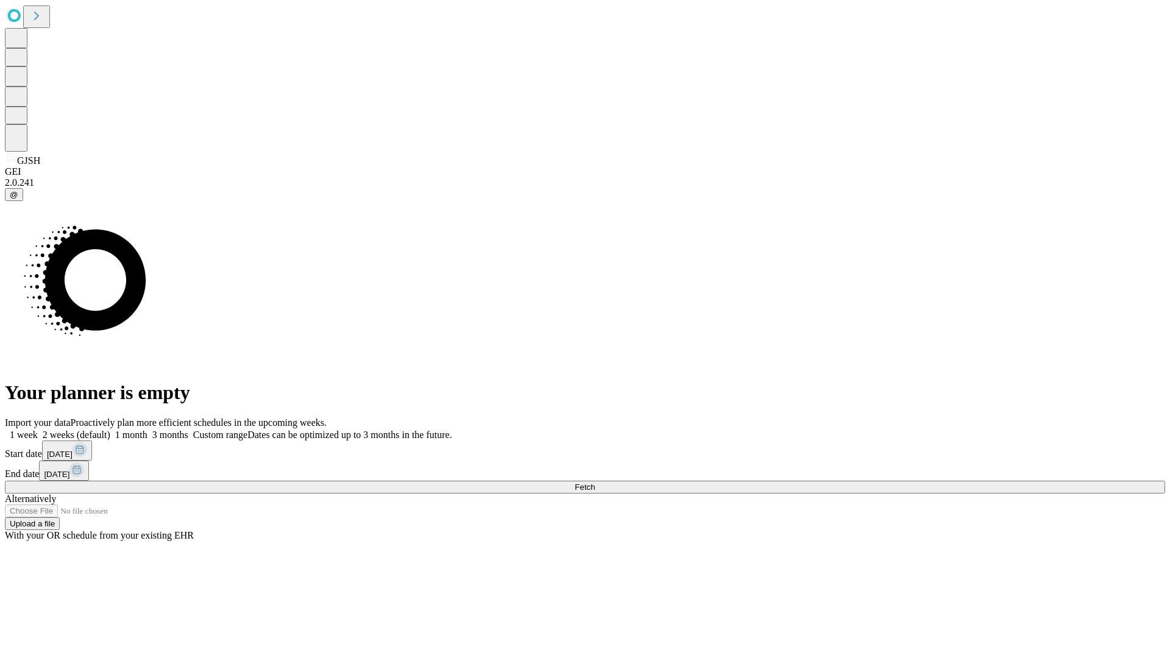 The width and height of the screenshot is (1170, 658). What do you see at coordinates (170, 435) in the screenshot?
I see `span: 3 months` at bounding box center [170, 435].